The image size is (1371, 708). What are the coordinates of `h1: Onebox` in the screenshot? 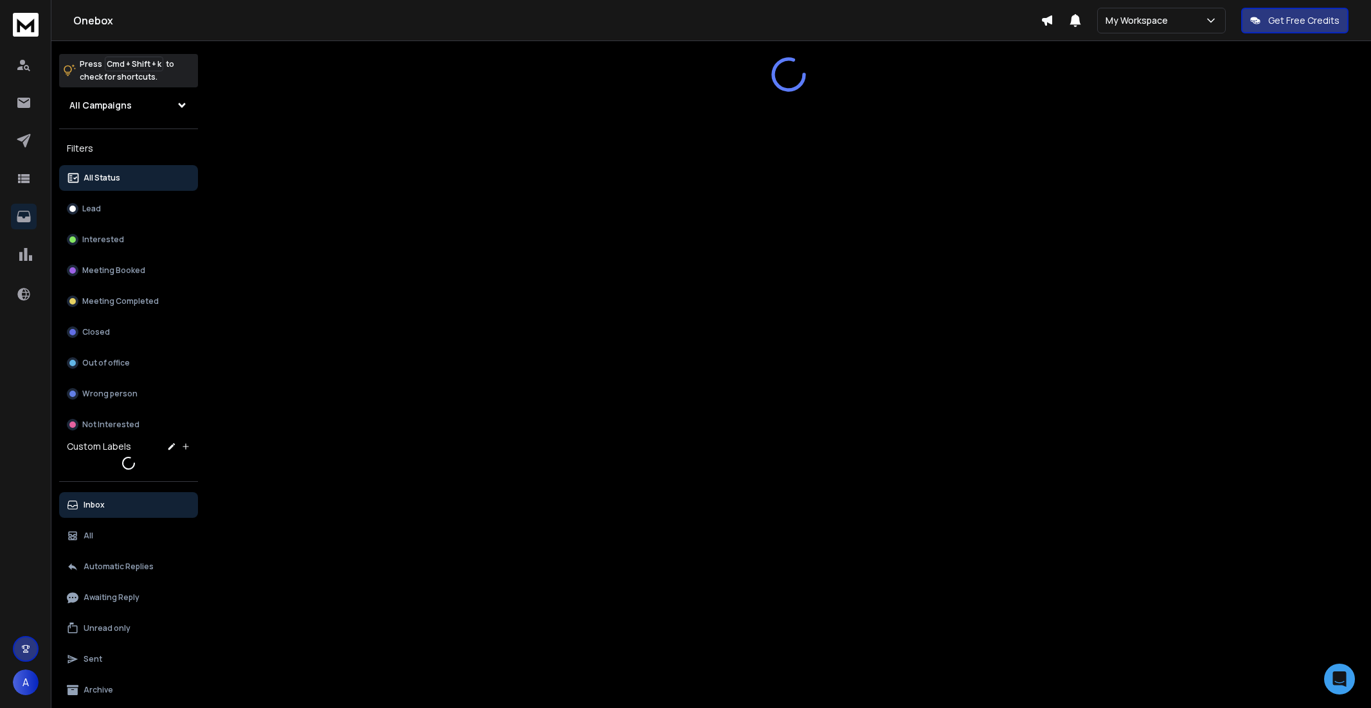 It's located at (557, 21).